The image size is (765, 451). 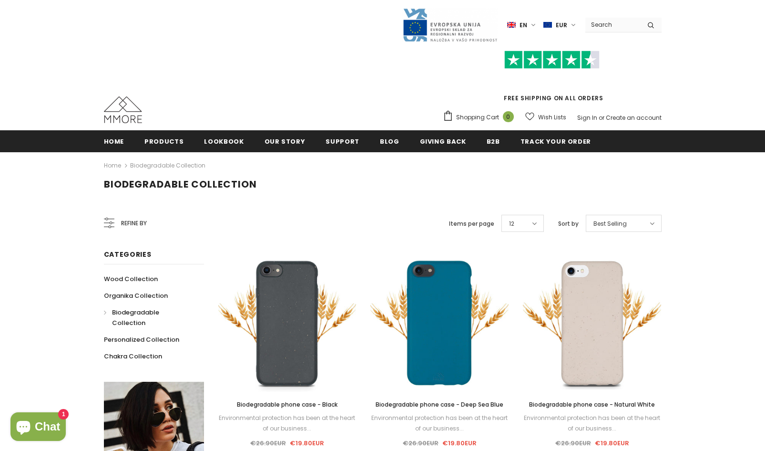 I want to click on input: Search Site, so click(x=613, y=24).